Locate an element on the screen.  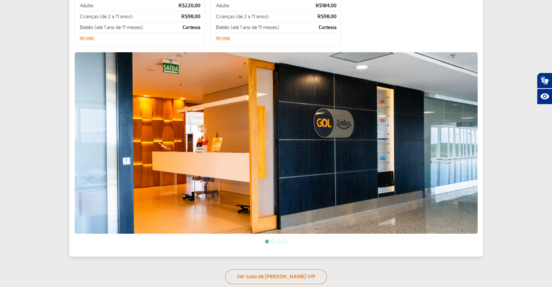
div: Plugin de acessibilidade da Hand Talk. is located at coordinates (544, 89).